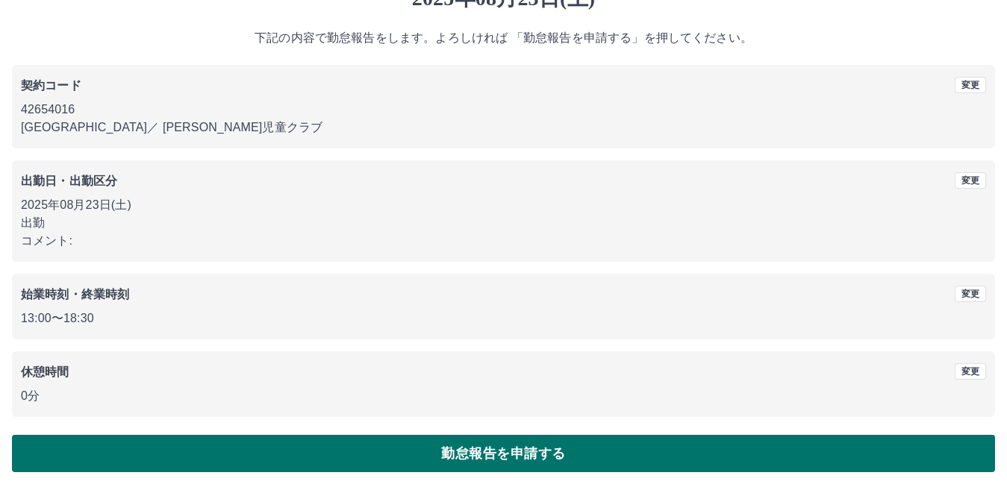  What do you see at coordinates (503, 223) in the screenshot?
I see `p: 出勤` at bounding box center [503, 223].